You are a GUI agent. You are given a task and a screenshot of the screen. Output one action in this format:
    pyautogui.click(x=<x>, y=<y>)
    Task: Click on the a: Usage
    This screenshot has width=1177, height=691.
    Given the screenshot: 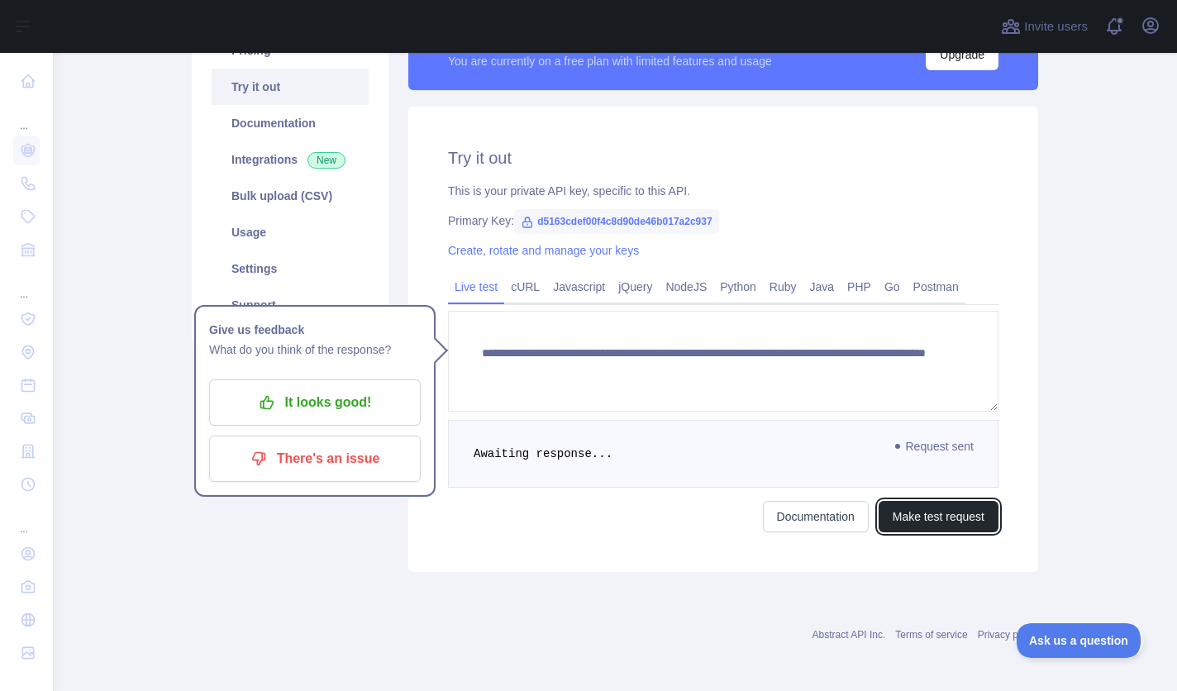 What is the action you would take?
    pyautogui.click(x=290, y=232)
    